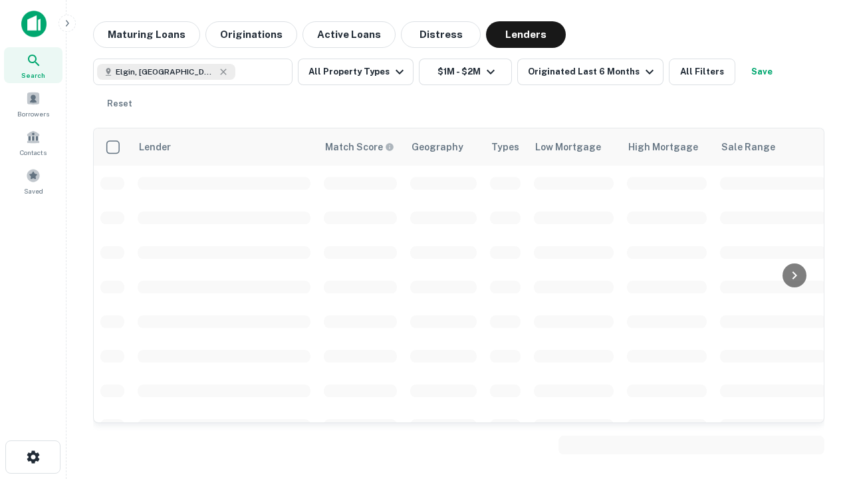  Describe the element at coordinates (224, 147) in the screenshot. I see `th: Lender` at that location.